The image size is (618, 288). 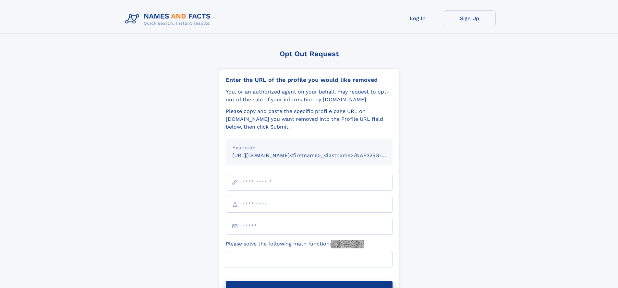 What do you see at coordinates (309, 80) in the screenshot?
I see `div: Enter the URL of the profile you would like removed` at bounding box center [309, 80].